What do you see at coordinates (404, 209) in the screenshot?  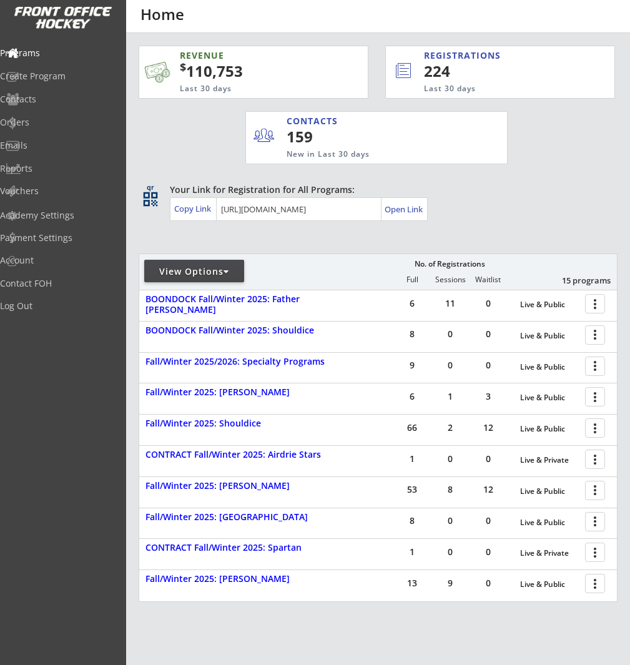 I see `a: Open Link` at bounding box center [404, 209].